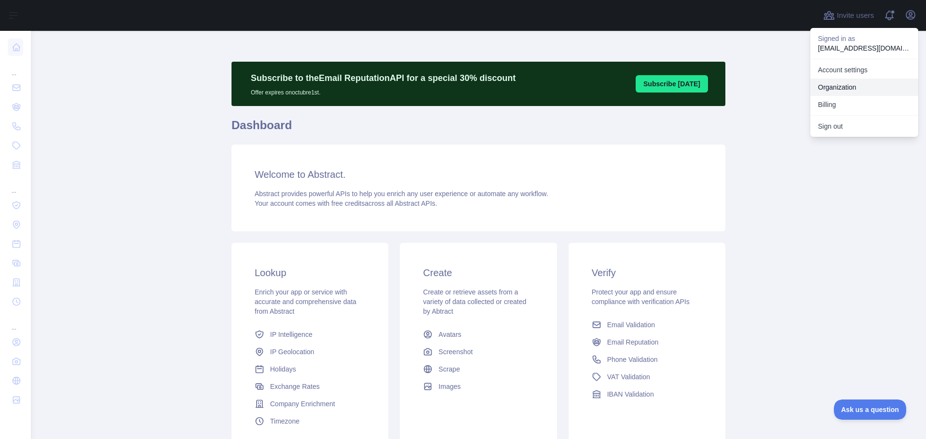 The height and width of the screenshot is (439, 926). I want to click on p: Signed in as, so click(864, 39).